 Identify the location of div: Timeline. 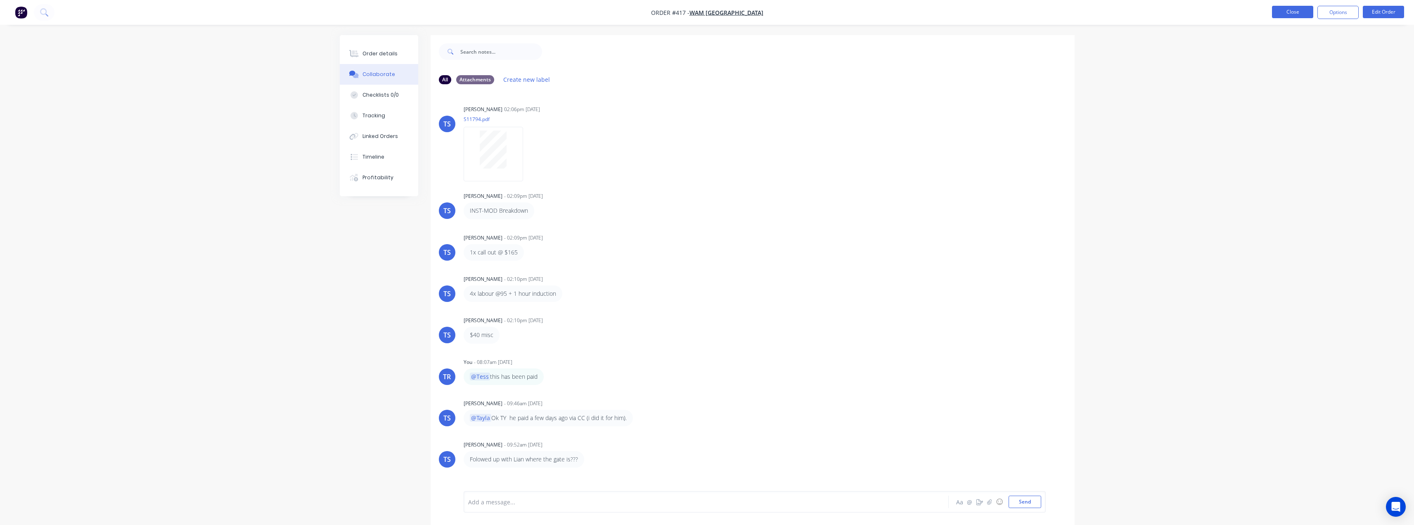
(373, 157).